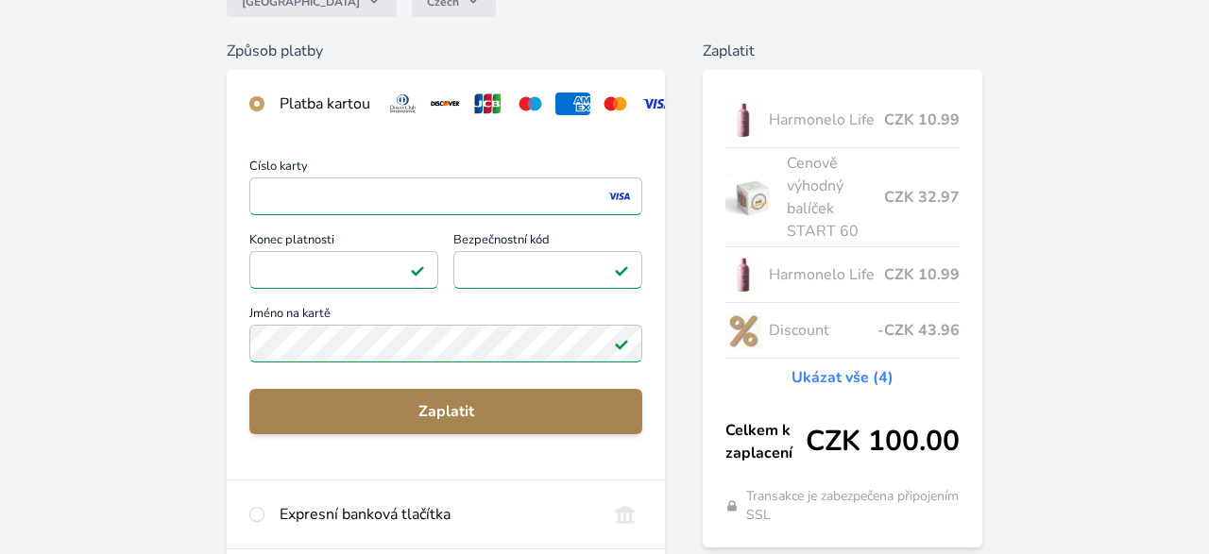 This screenshot has width=1209, height=554. What do you see at coordinates (325, 104) in the screenshot?
I see `div: Platba kartou` at bounding box center [325, 104].